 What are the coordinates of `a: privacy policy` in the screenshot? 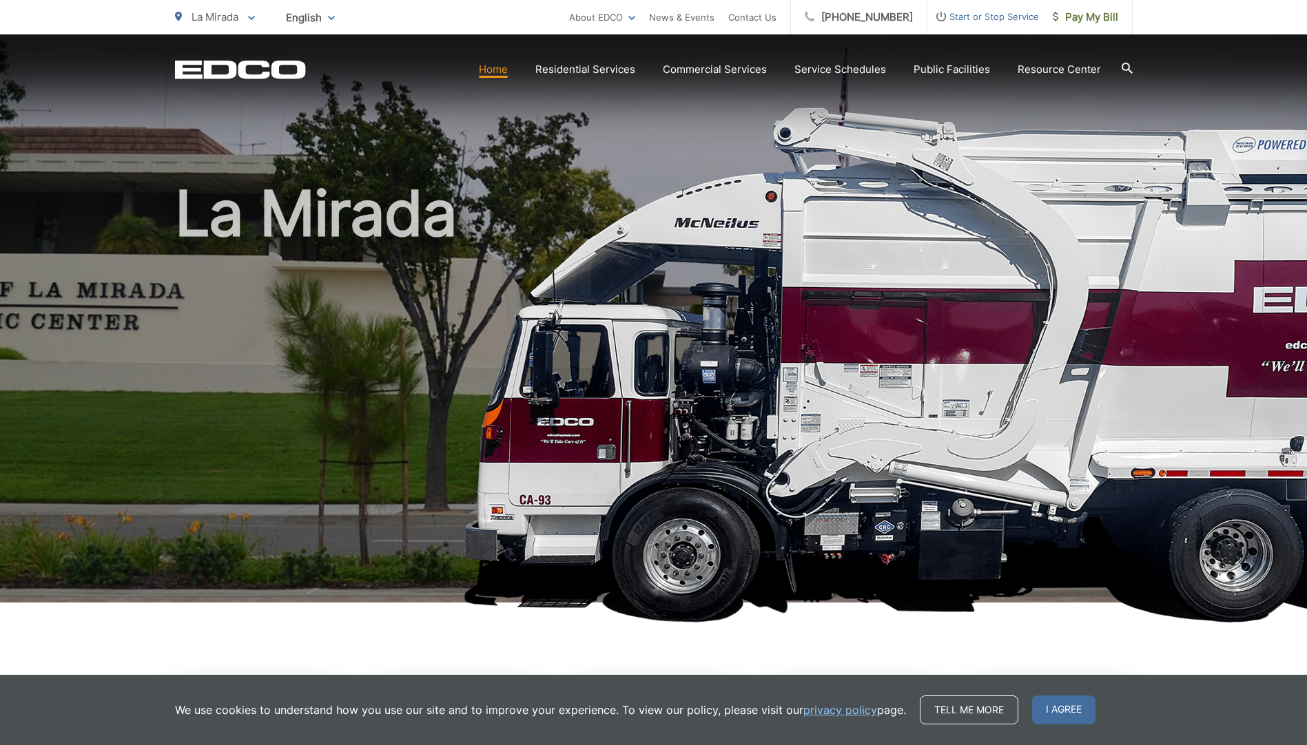 It's located at (840, 710).